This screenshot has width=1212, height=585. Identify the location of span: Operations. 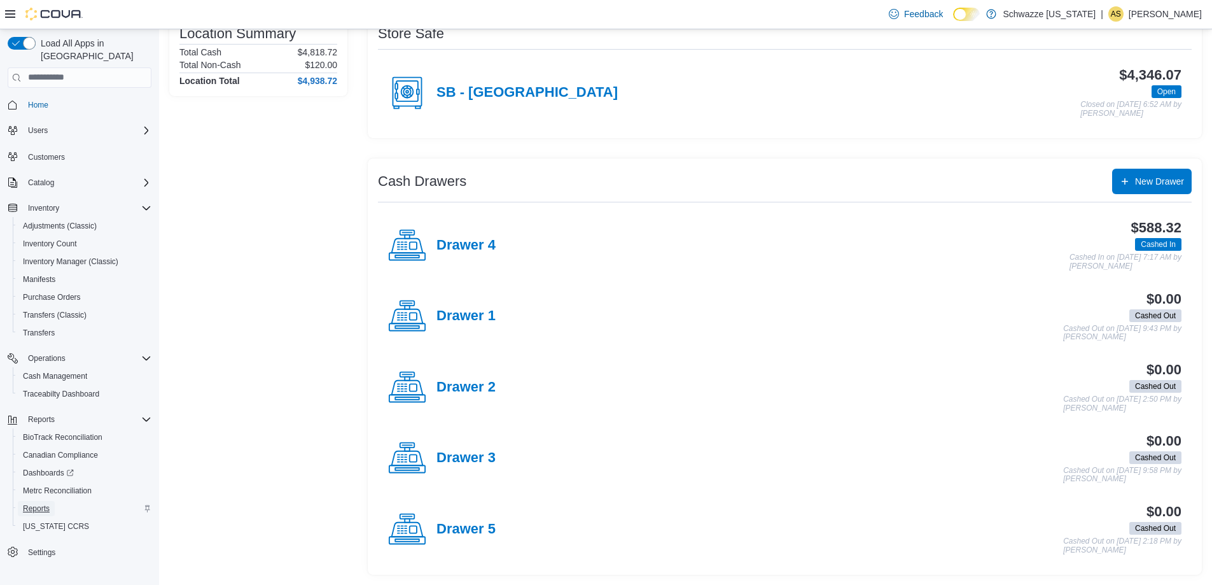
(46, 358).